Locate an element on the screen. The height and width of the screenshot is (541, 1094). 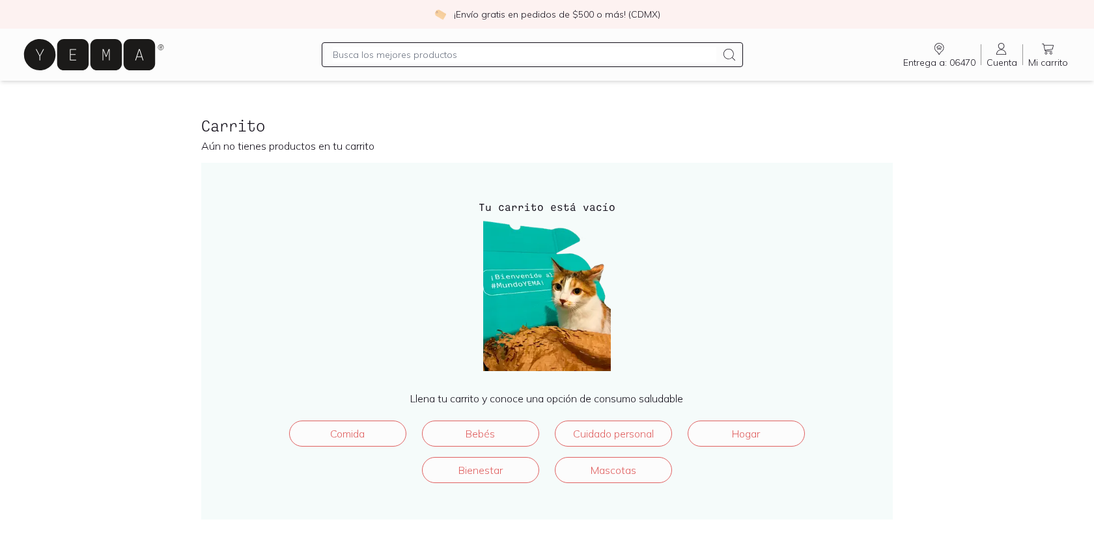
p: ¡Envío gratis en pedidos de $500 o más! (CDMX) is located at coordinates (557, 14).